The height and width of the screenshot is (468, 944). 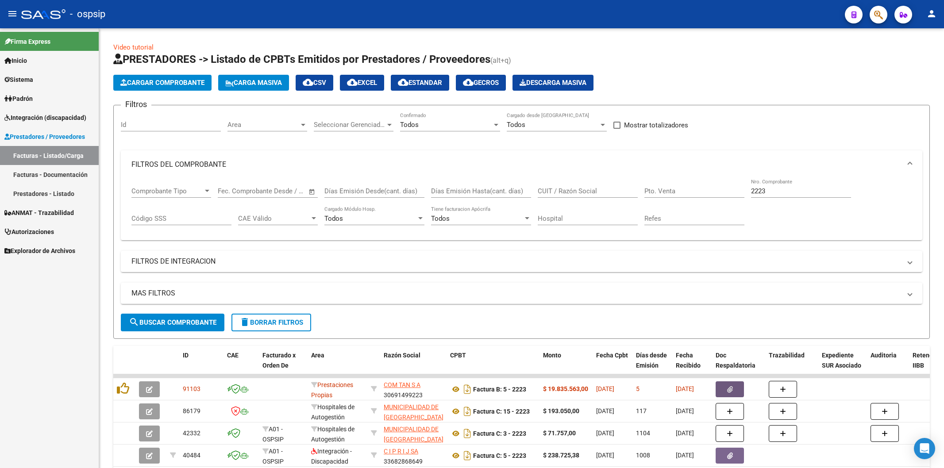 I want to click on span: 40484, so click(x=192, y=456).